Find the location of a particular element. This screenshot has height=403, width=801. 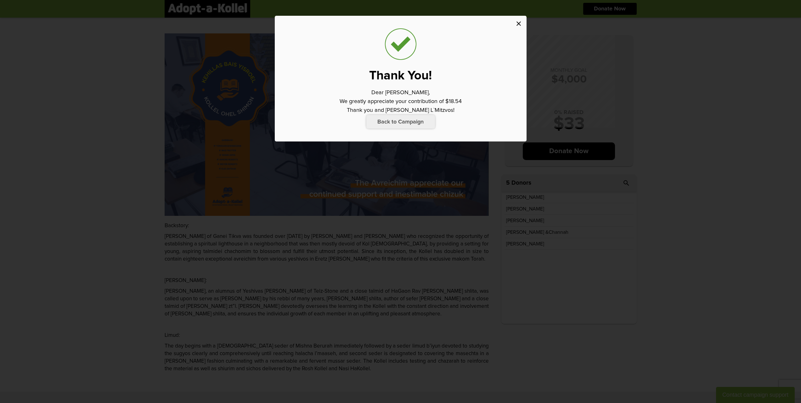

p: We greatly appreciate your contribution of $18.54 is located at coordinates (401, 101).